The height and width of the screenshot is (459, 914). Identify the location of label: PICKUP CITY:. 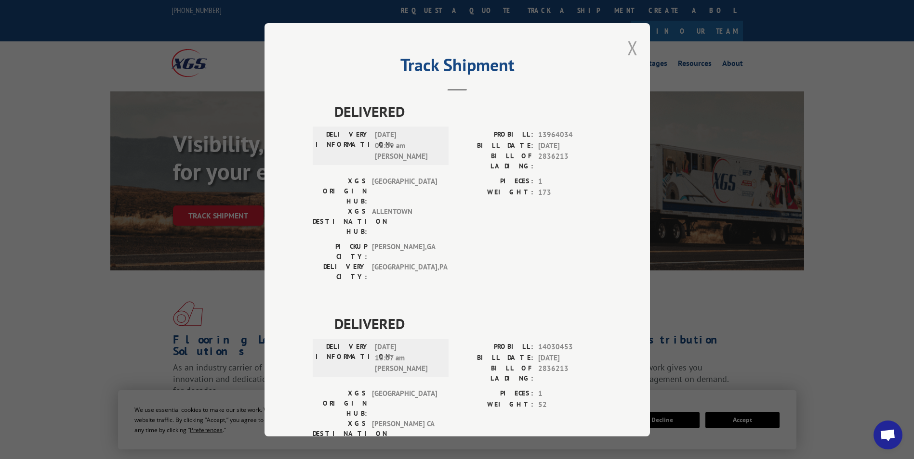
(340, 252).